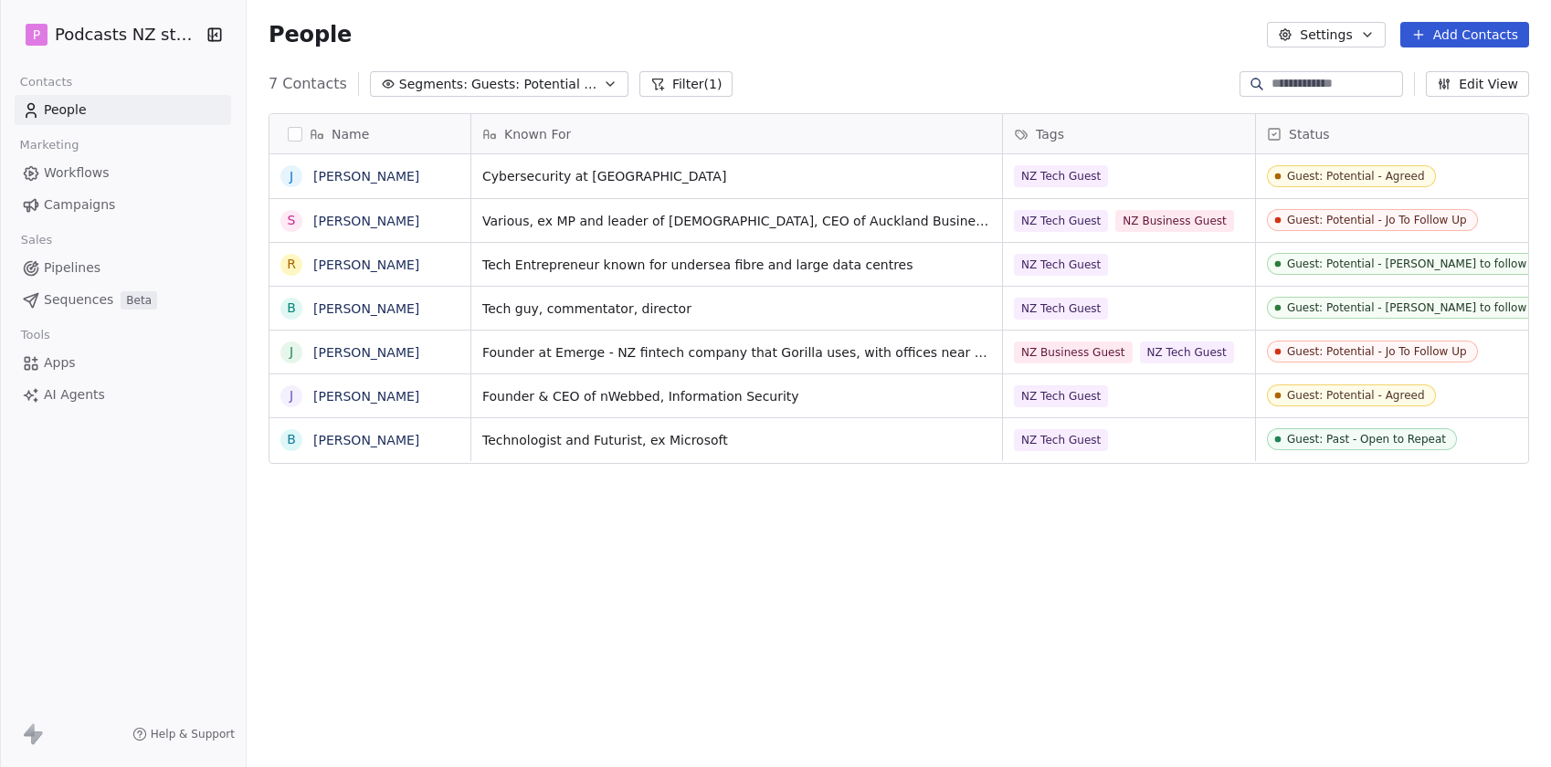 Image resolution: width=1551 pixels, height=767 pixels. What do you see at coordinates (736, 440) in the screenshot?
I see `span: Technologist and Futurist, ex Microsoft` at bounding box center [736, 440].